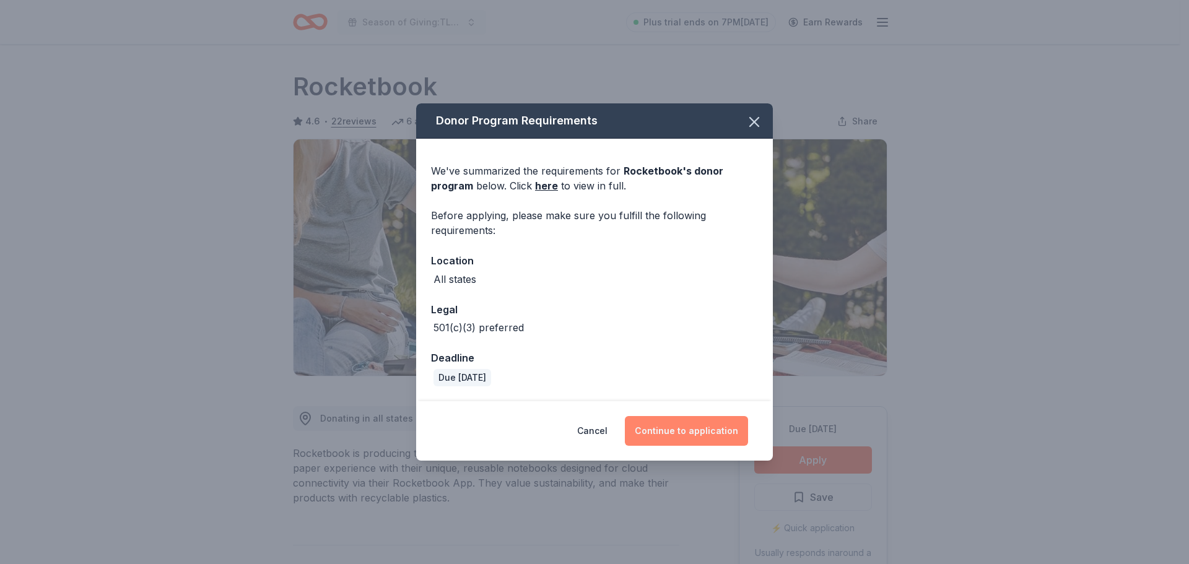 This screenshot has width=1189, height=564. I want to click on div: Before applying, please make sure you fulfill the following requirements:, so click(594, 223).